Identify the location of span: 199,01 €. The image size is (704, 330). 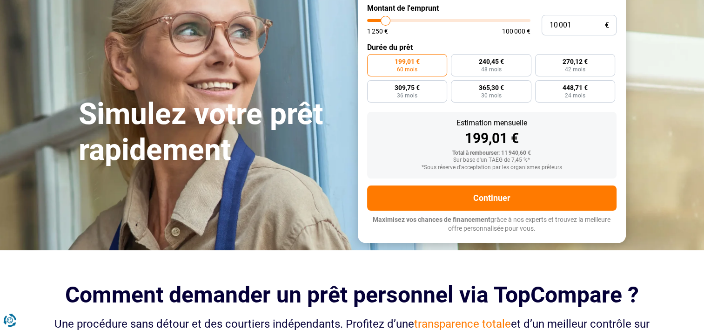
(407, 61).